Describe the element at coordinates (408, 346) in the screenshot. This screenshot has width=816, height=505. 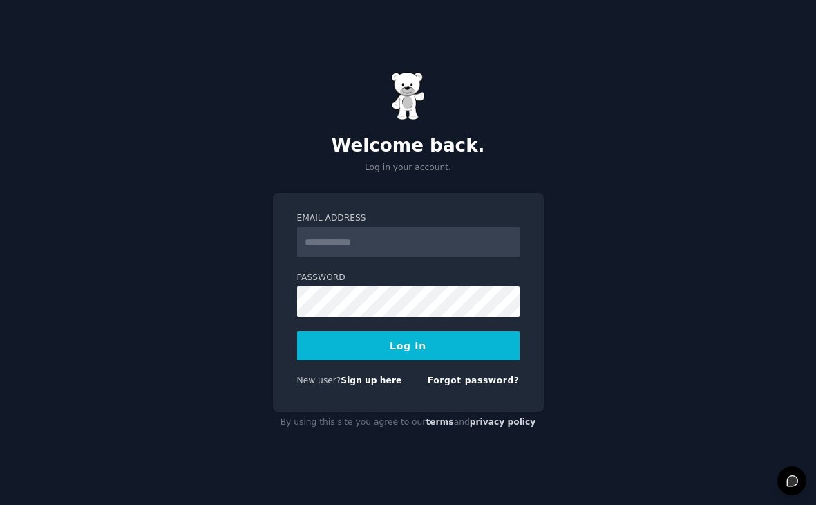
I see `button: Log In` at that location.